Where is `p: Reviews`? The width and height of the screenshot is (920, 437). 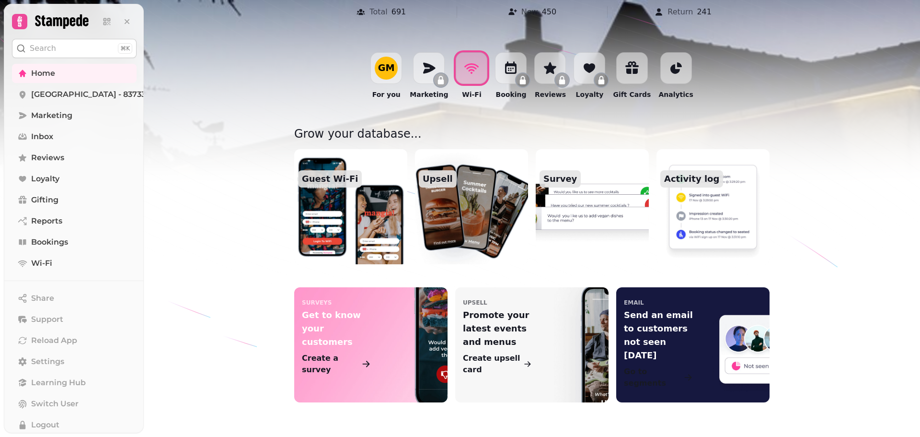 p: Reviews is located at coordinates (550, 94).